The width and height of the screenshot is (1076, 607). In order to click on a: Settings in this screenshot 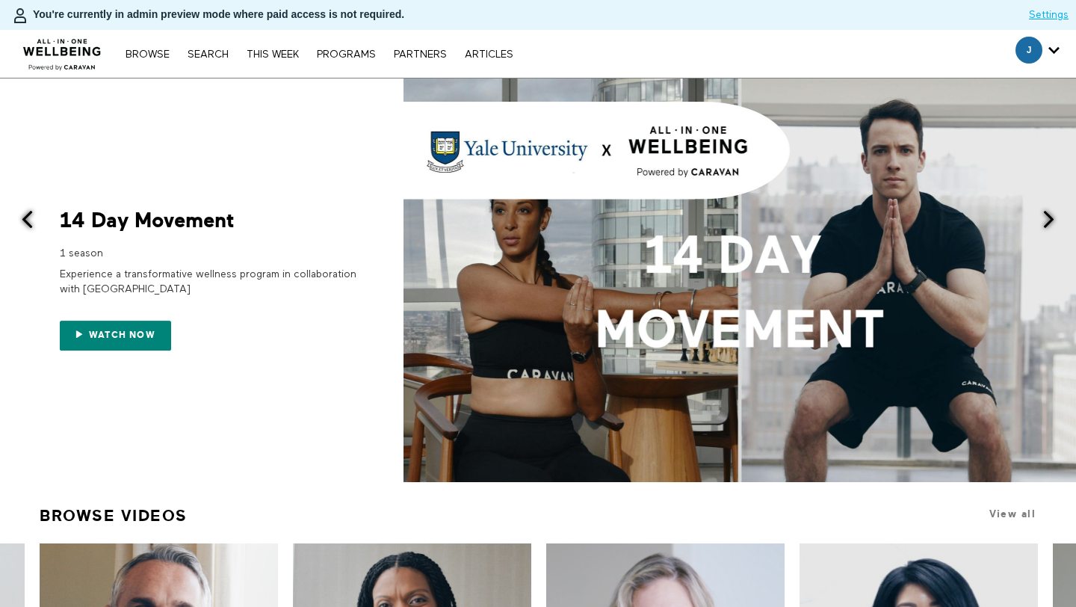, I will do `click(1048, 15)`.